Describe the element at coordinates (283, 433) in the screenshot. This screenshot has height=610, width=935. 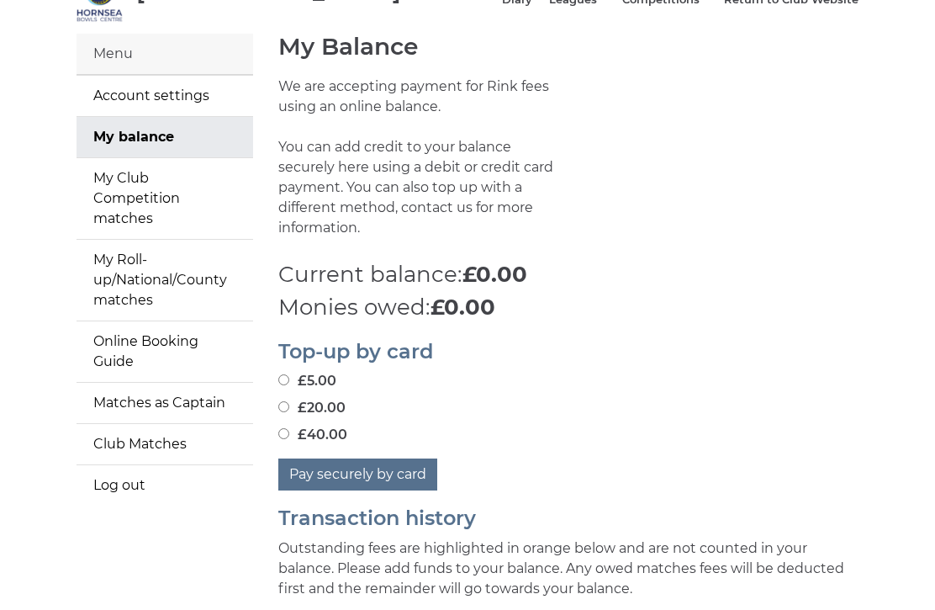
I see `input: £40.00` at that location.